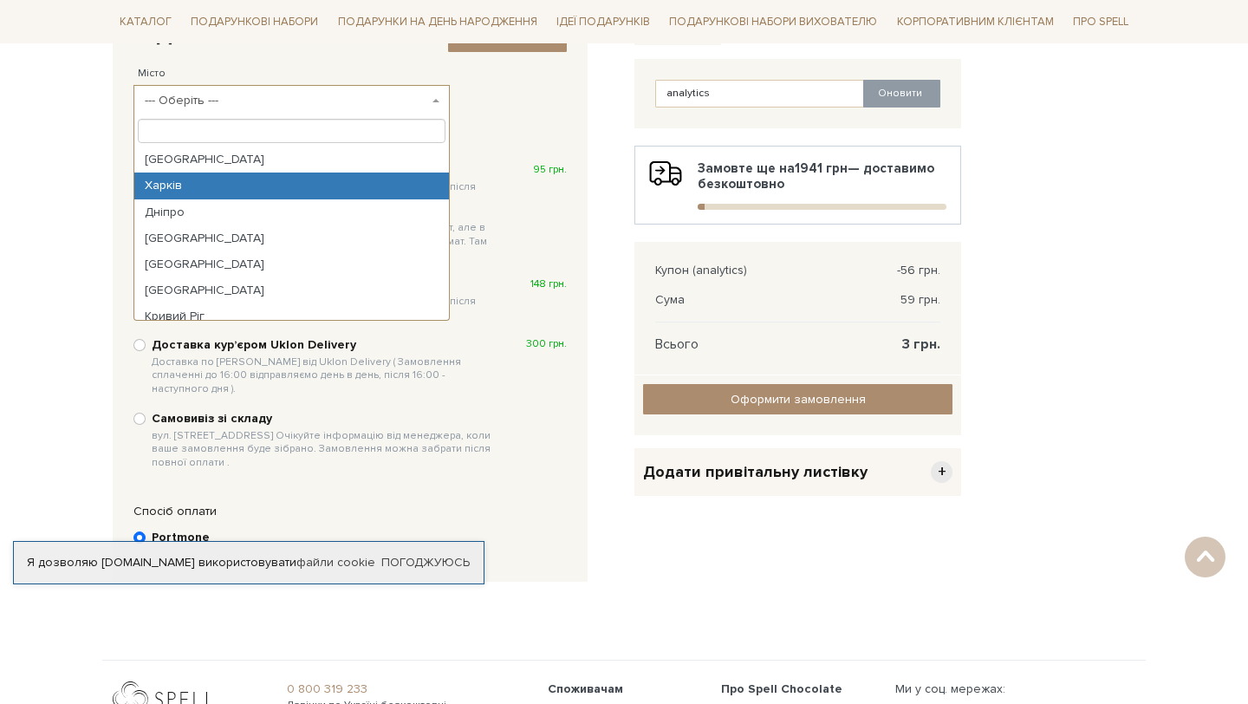  What do you see at coordinates (324, 366) in the screenshot?
I see `b: Доставка курʼєром Uklon Delivery` at bounding box center [324, 366].